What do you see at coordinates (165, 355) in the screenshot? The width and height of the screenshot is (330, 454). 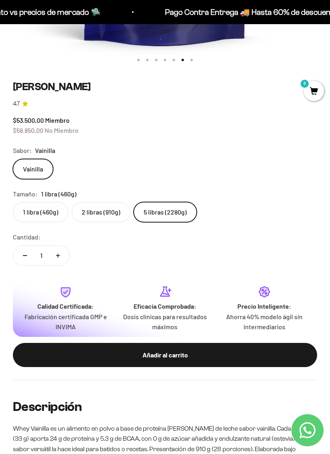 I see `div: Añadir al carrito` at bounding box center [165, 355].